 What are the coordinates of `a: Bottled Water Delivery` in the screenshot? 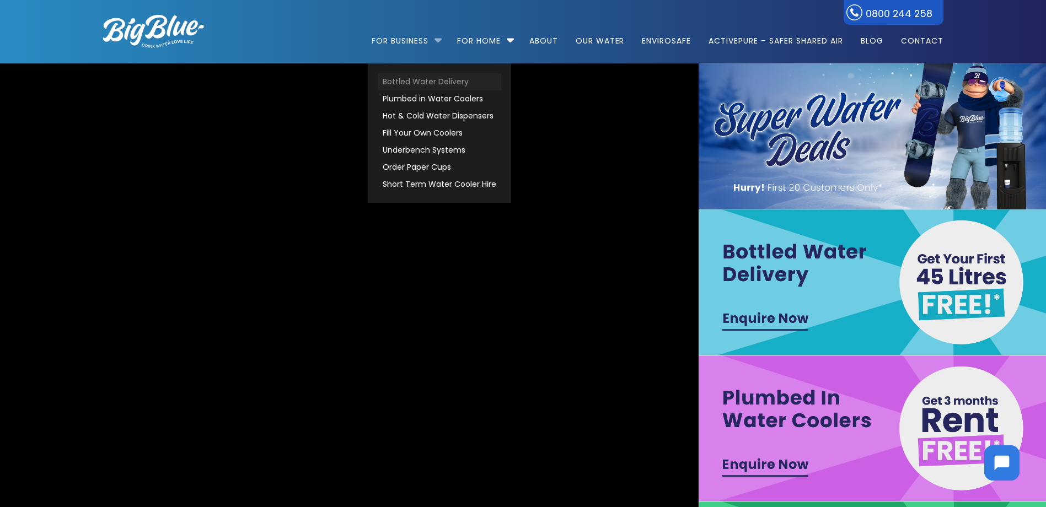 It's located at (439, 82).